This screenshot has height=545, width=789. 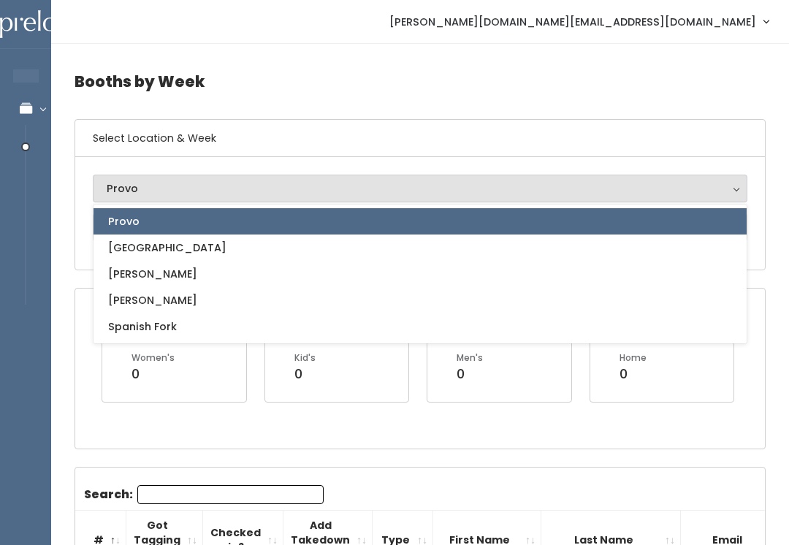 What do you see at coordinates (633, 358) in the screenshot?
I see `div: Home` at bounding box center [633, 358].